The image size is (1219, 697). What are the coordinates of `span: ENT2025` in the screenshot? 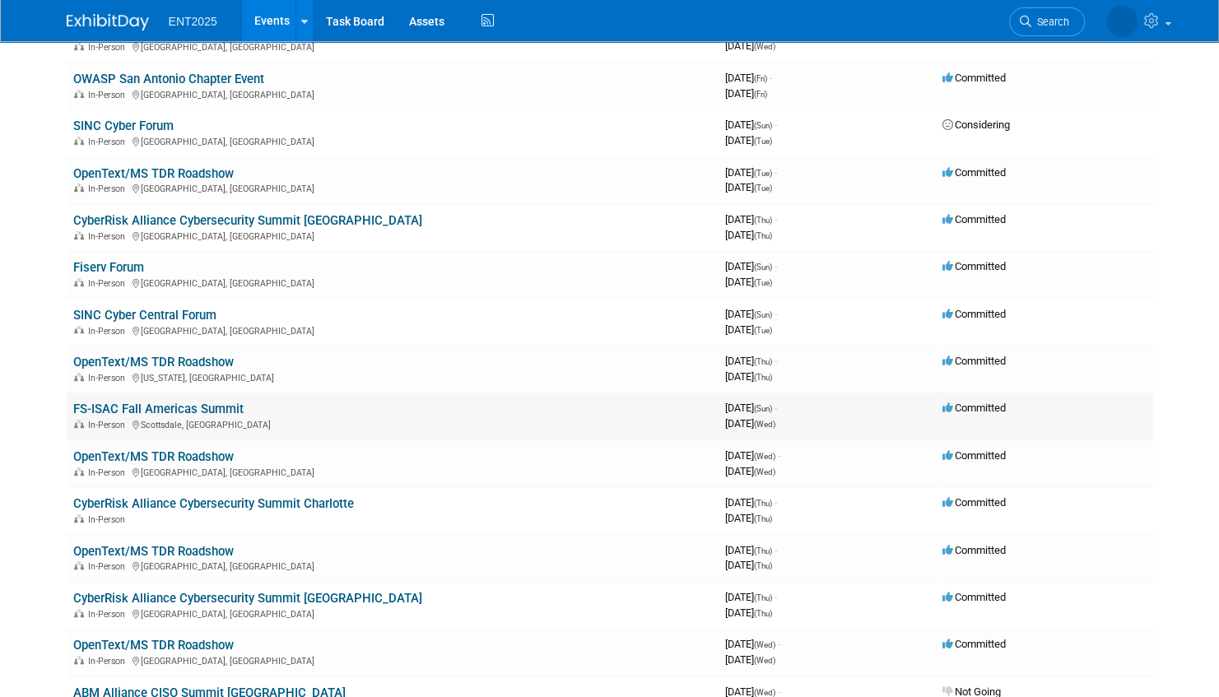 It's located at (193, 21).